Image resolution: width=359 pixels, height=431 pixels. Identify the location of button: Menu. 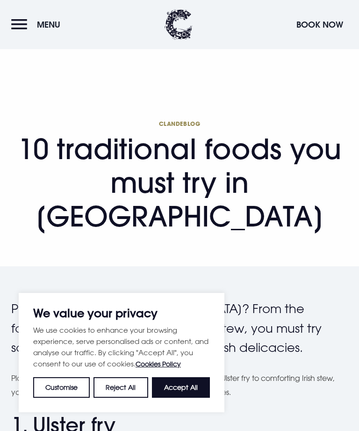
(38, 24).